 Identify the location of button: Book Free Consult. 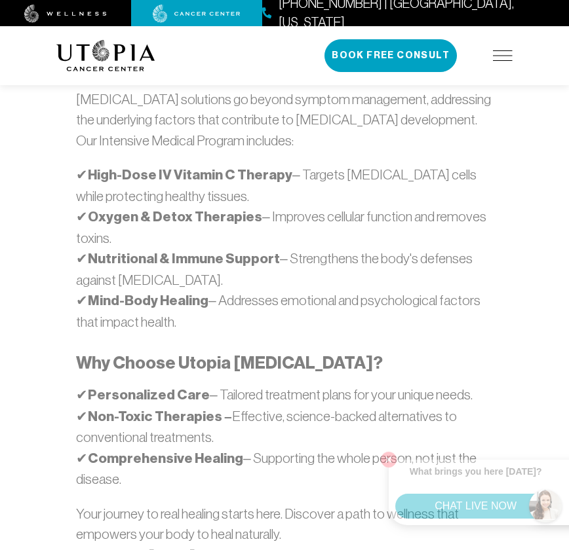
(390, 56).